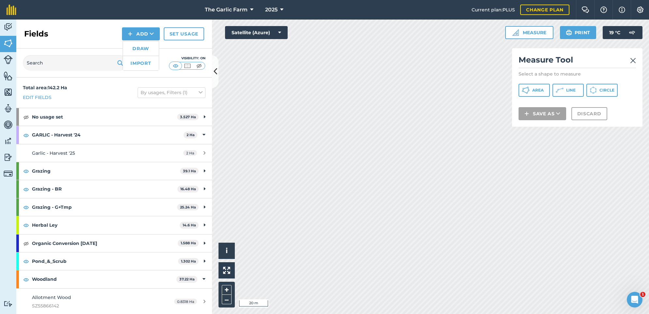  What do you see at coordinates (93, 306) in the screenshot?
I see `span: SZ55866142` at bounding box center [93, 306].